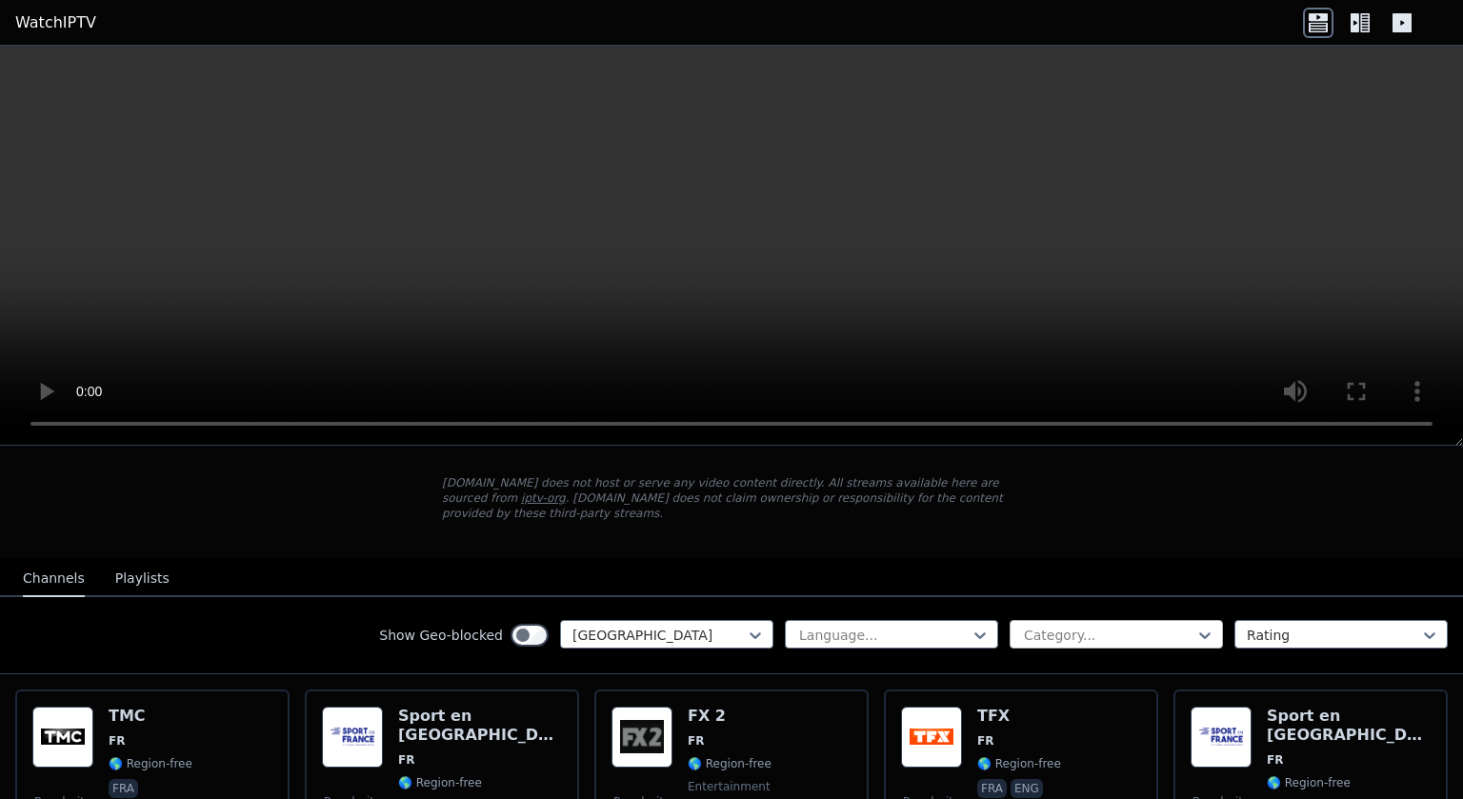  What do you see at coordinates (642, 737) in the screenshot?
I see `img: FX 2` at bounding box center [642, 737].